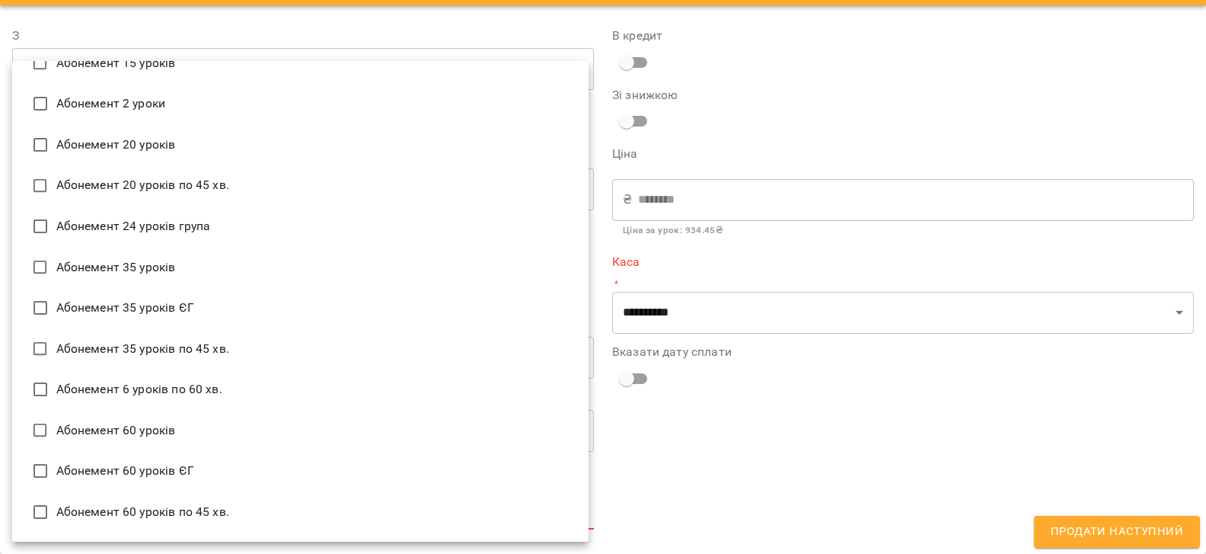 This screenshot has height=554, width=1206. I want to click on li: Абонемент 35 уроків, so click(300, 267).